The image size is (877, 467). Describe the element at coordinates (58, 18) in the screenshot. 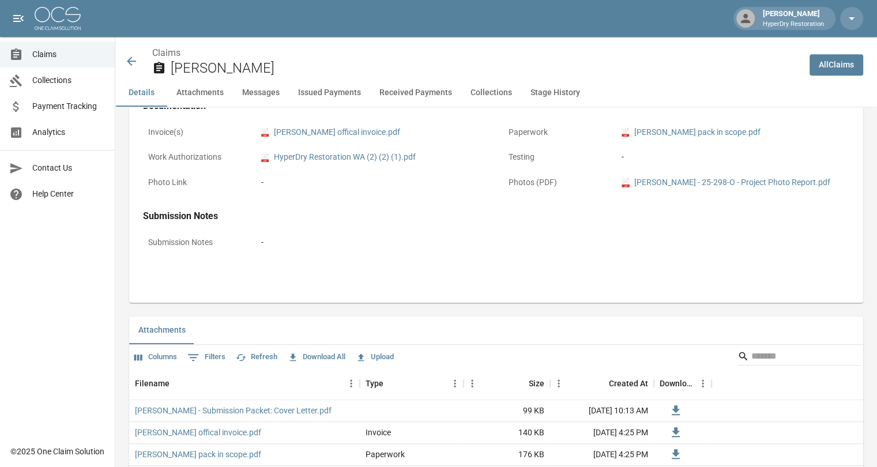

I see `img: ocs-logo-white-transparent.png` at that location.